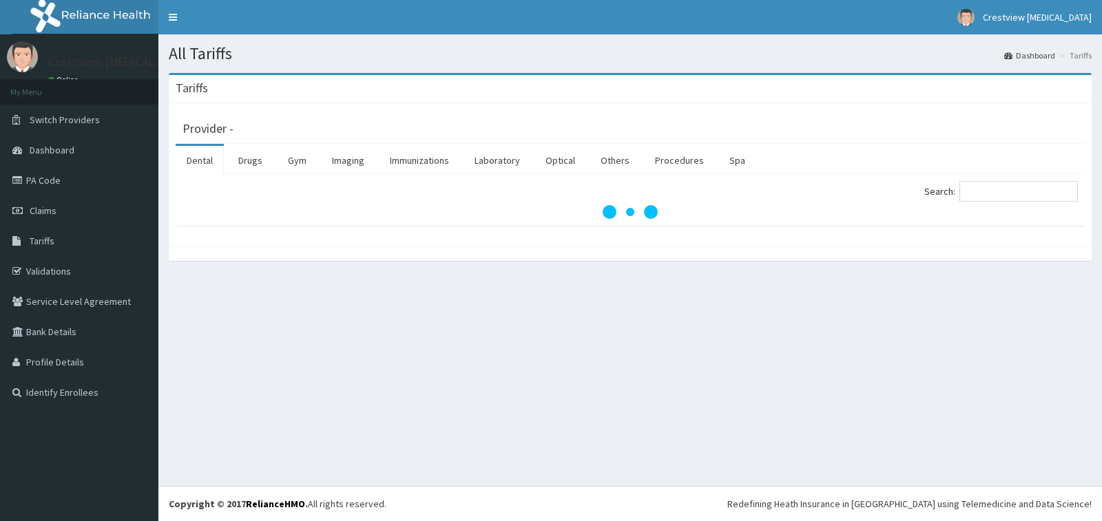  What do you see at coordinates (191, 88) in the screenshot?
I see `h3: Tariffs` at bounding box center [191, 88].